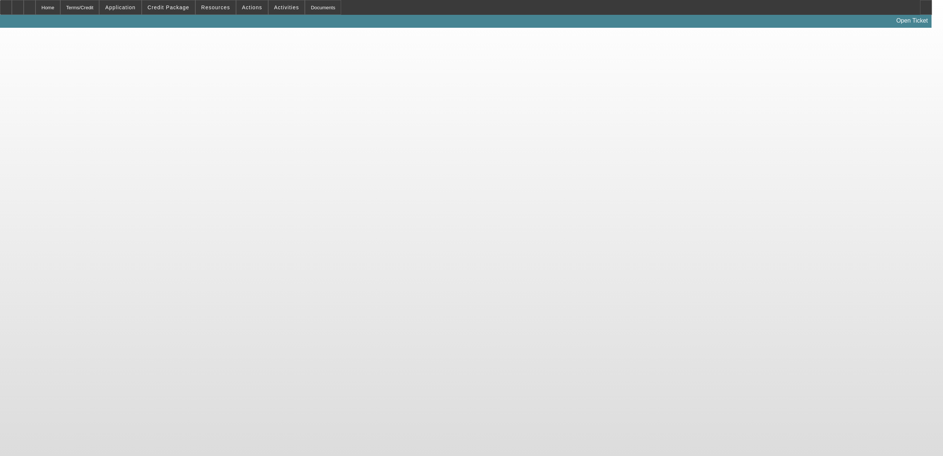 This screenshot has width=943, height=456. Describe the element at coordinates (168, 7) in the screenshot. I see `span: Credit Package` at that location.